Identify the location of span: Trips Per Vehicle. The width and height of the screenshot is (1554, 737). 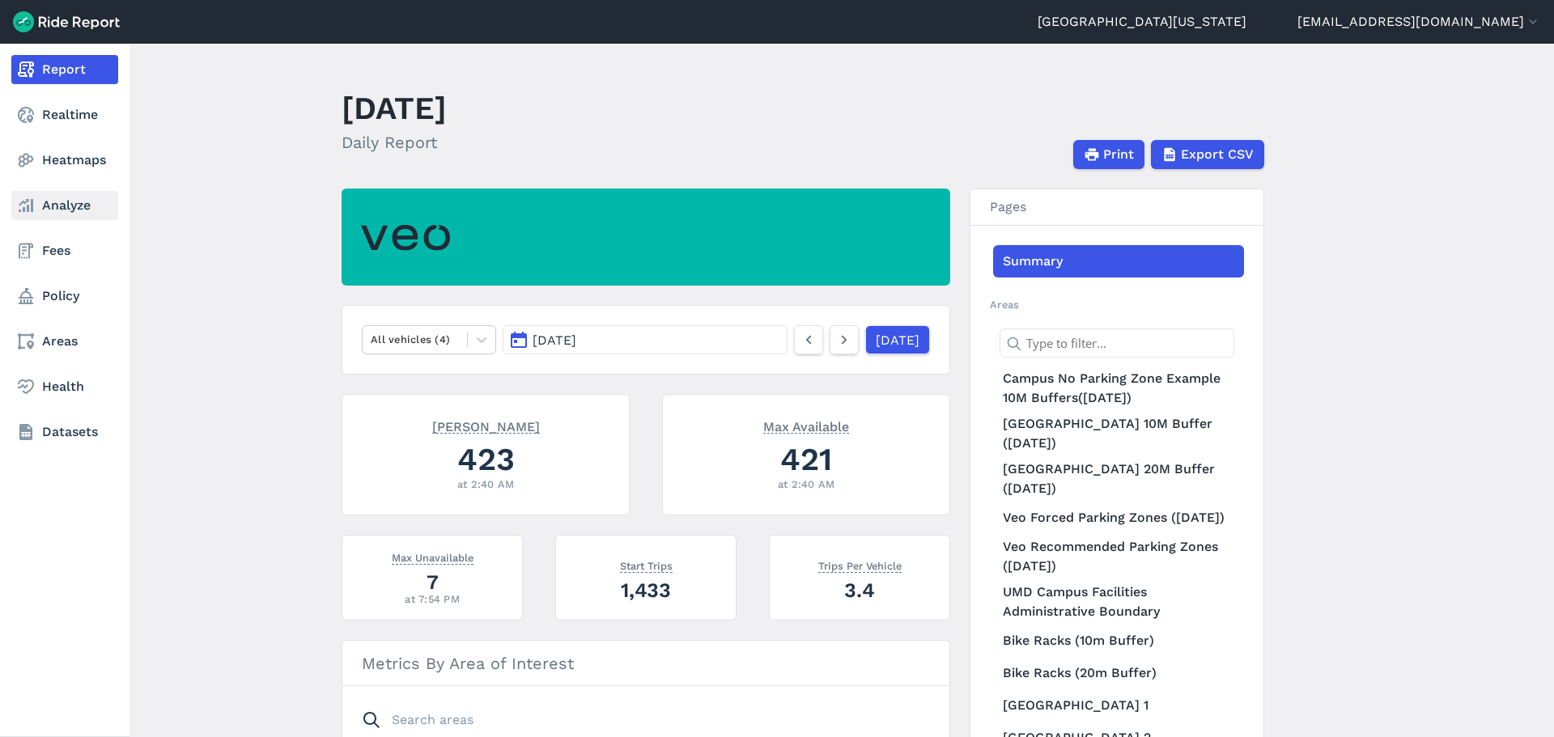
(859, 565).